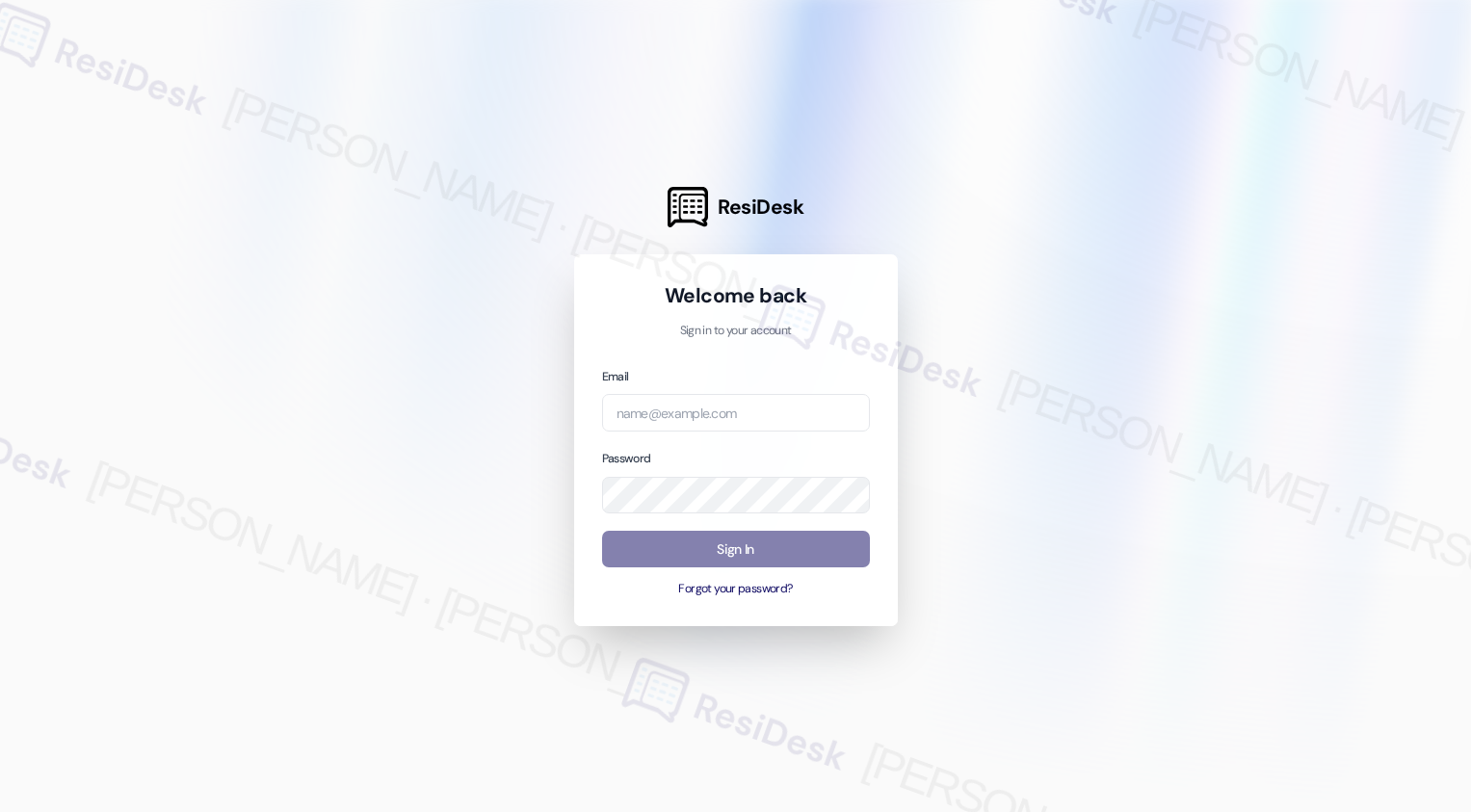 Image resolution: width=1471 pixels, height=812 pixels. I want to click on input: name@example.com, so click(736, 412).